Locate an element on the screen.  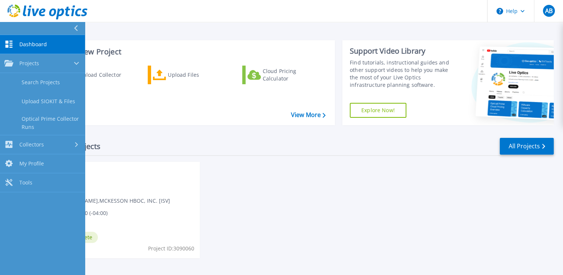
a: View More is located at coordinates (308, 115).